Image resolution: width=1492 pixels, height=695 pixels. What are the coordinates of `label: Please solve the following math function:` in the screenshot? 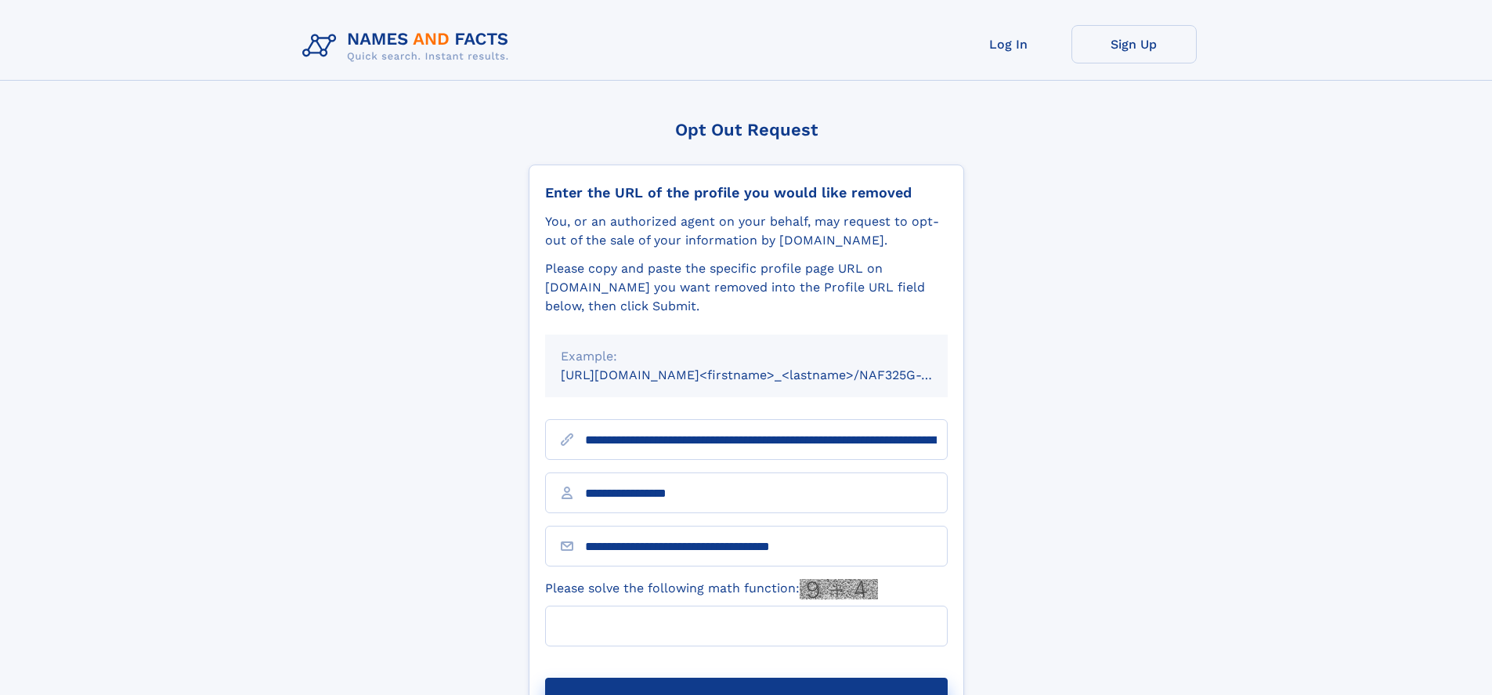 It's located at (711, 589).